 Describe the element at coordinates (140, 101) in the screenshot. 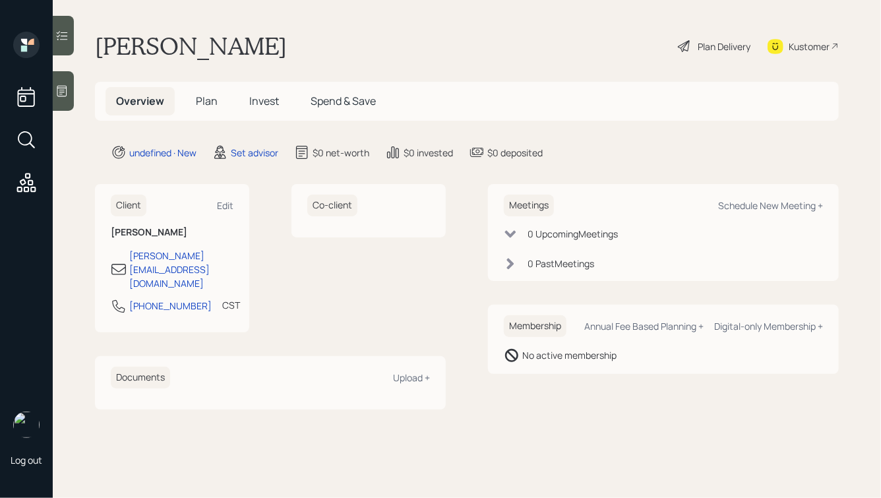

I see `span: Overview` at that location.